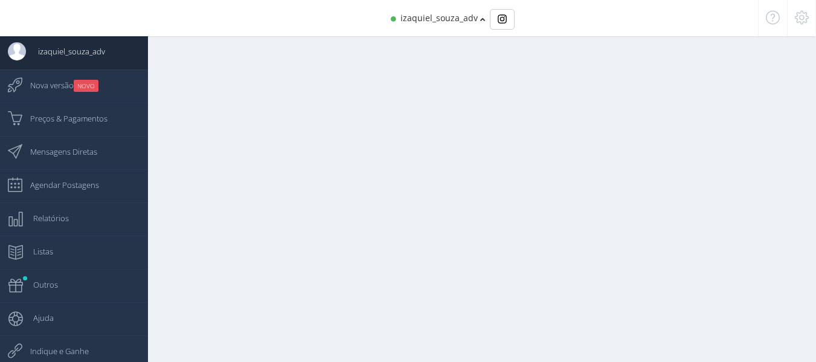 The height and width of the screenshot is (362, 816). What do you see at coordinates (57, 152) in the screenshot?
I see `span: Mensagens Diretas` at bounding box center [57, 152].